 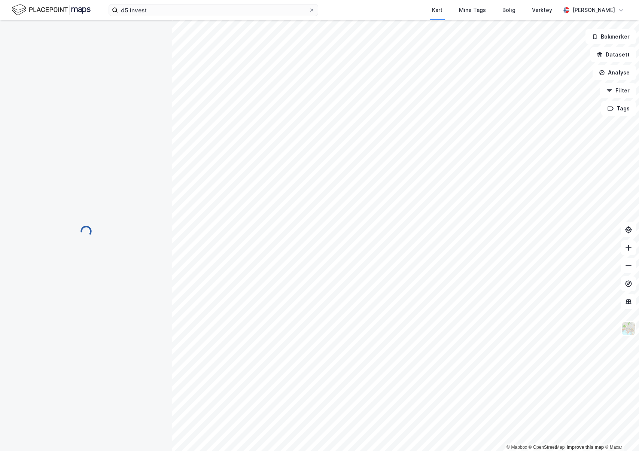 I want to click on a: OpenStreetMap, so click(x=547, y=448).